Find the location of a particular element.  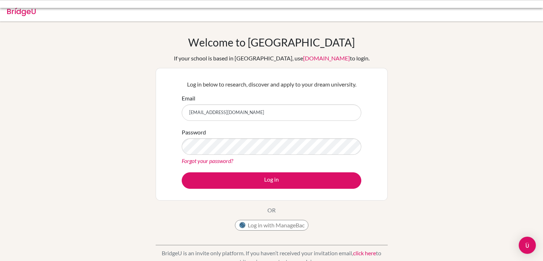

label: Email is located at coordinates (189, 98).